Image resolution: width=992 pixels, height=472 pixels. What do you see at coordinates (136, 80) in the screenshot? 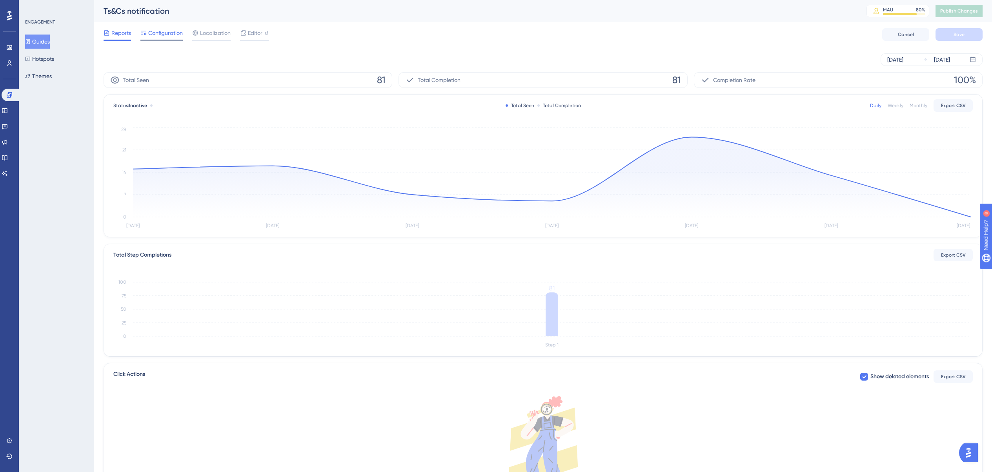
I see `span: Total Seen` at bounding box center [136, 80].